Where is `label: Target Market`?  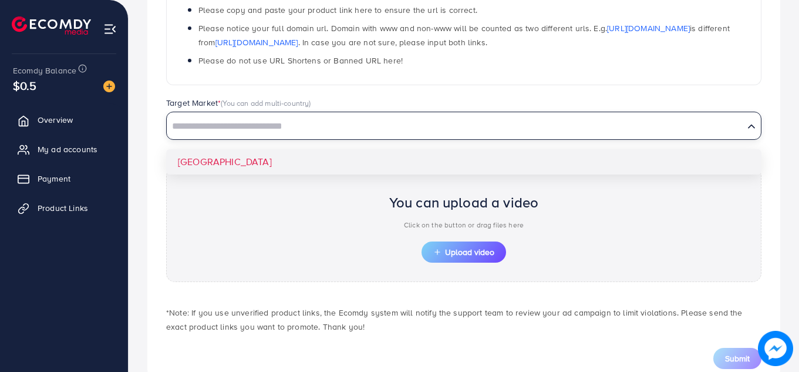
label: Target Market is located at coordinates (238, 103).